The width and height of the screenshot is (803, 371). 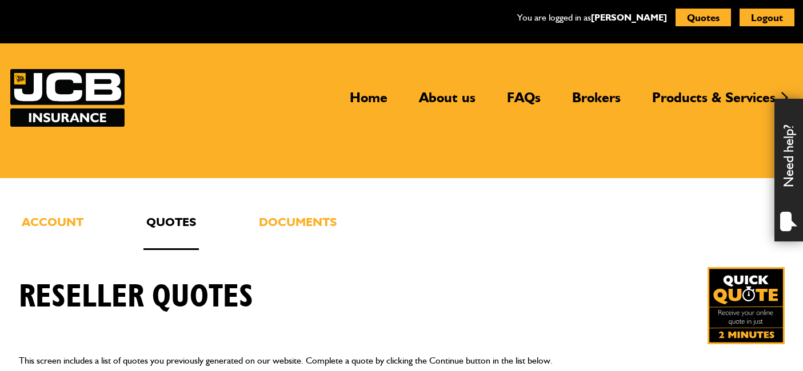 What do you see at coordinates (447, 102) in the screenshot?
I see `a: About us` at bounding box center [447, 102].